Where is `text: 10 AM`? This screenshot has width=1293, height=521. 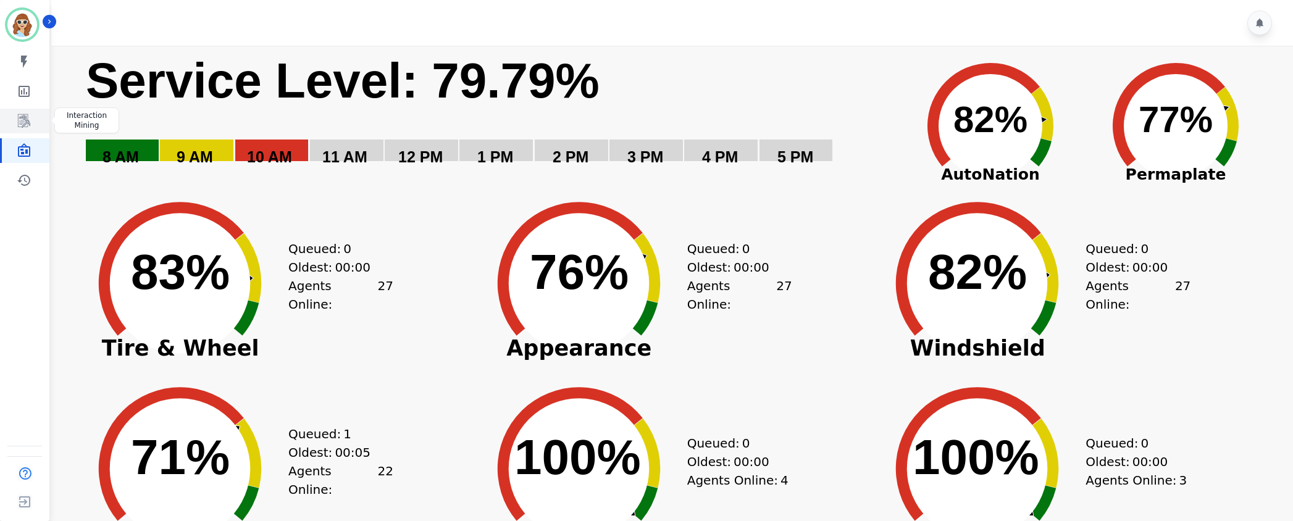 text: 10 AM is located at coordinates (269, 157).